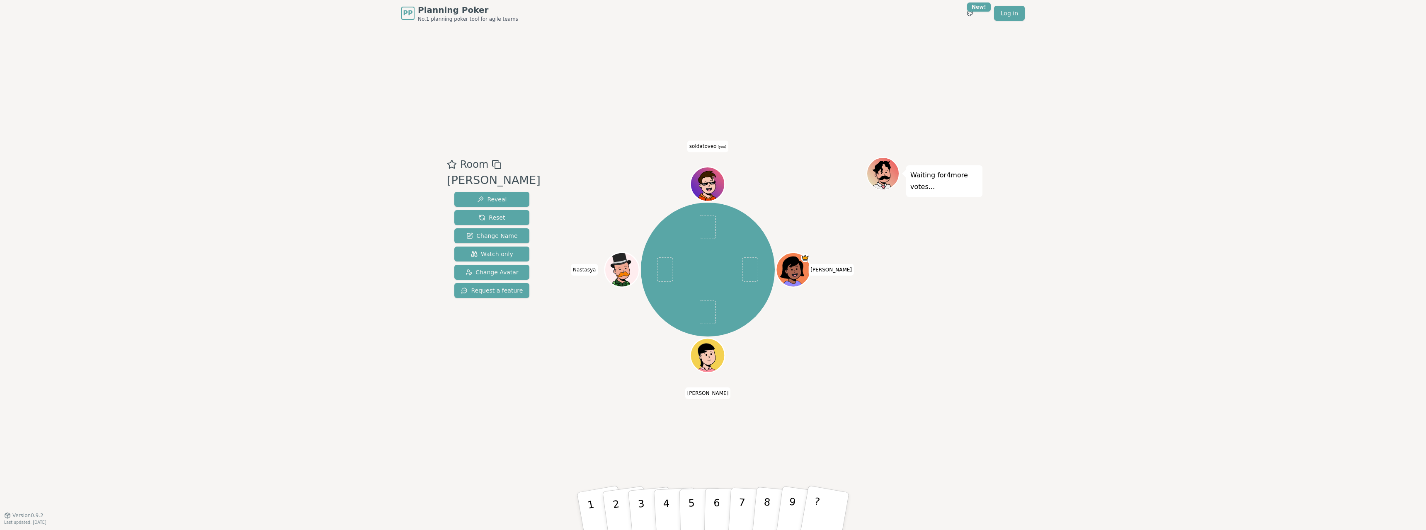 This screenshot has height=530, width=1426. Describe the element at coordinates (492, 272) in the screenshot. I see `span: Change Avatar` at that location.